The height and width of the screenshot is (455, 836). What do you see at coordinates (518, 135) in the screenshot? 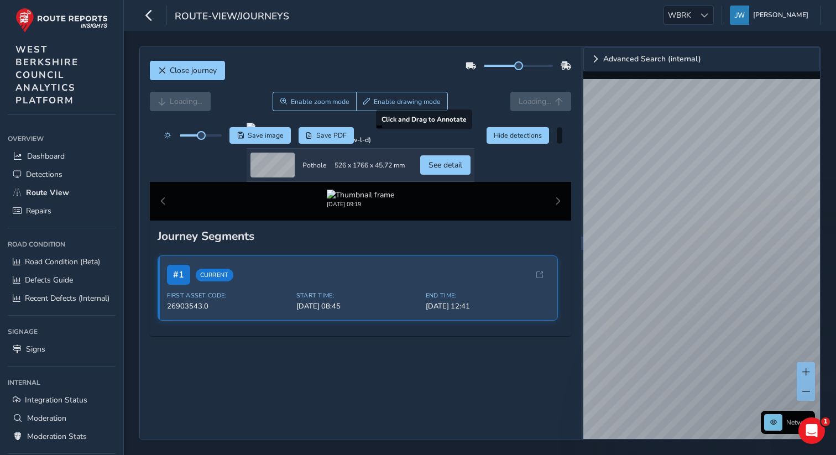
I see `span: Hide detections` at bounding box center [518, 135].